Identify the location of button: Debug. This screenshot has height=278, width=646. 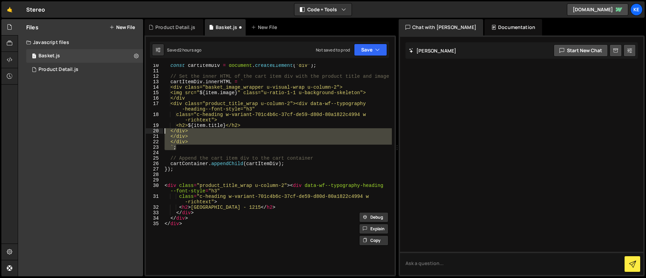
(374, 217).